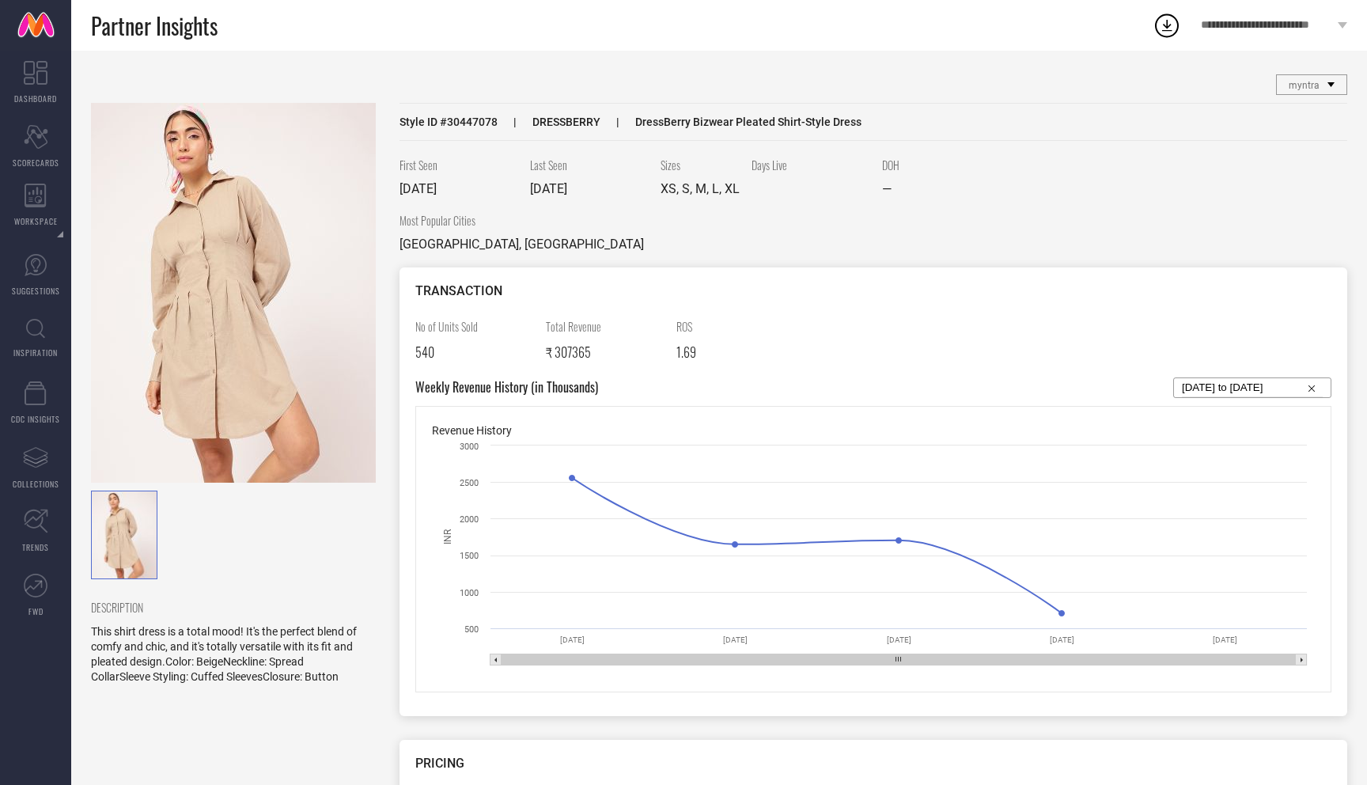 Image resolution: width=1367 pixels, height=785 pixels. Describe the element at coordinates (549, 122) in the screenshot. I see `span: DRESSBERRY` at that location.